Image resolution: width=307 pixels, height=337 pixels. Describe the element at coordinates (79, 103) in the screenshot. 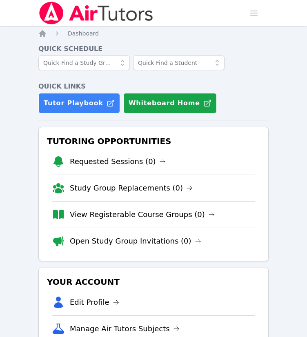

I see `a: Tutor Playbook` at that location.